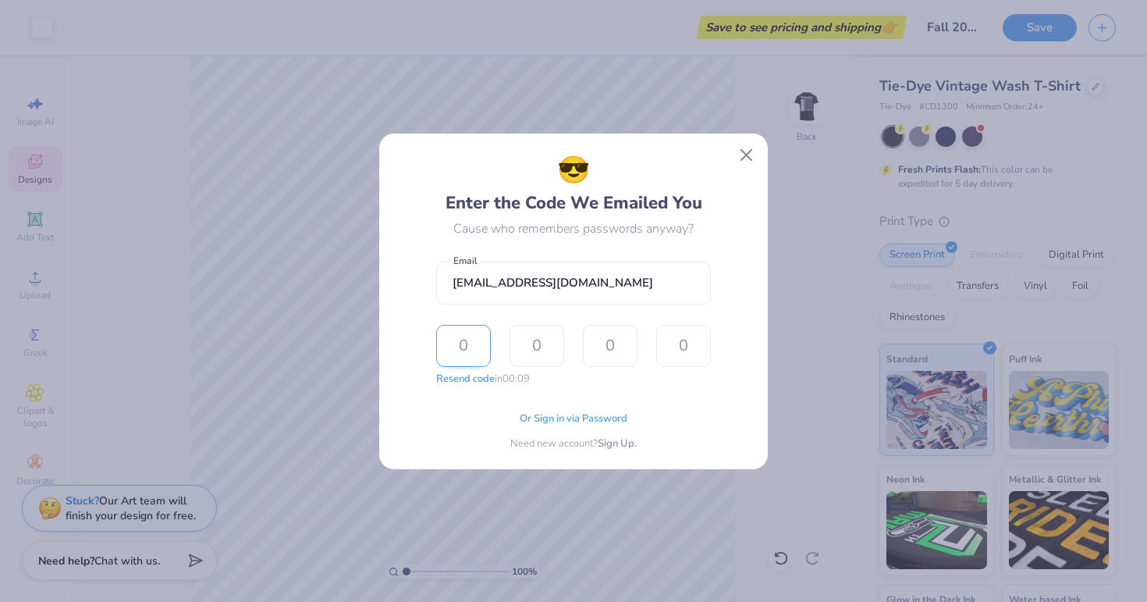 The height and width of the screenshot is (602, 1147). Describe the element at coordinates (573, 444) in the screenshot. I see `div: Need new account?` at that location.